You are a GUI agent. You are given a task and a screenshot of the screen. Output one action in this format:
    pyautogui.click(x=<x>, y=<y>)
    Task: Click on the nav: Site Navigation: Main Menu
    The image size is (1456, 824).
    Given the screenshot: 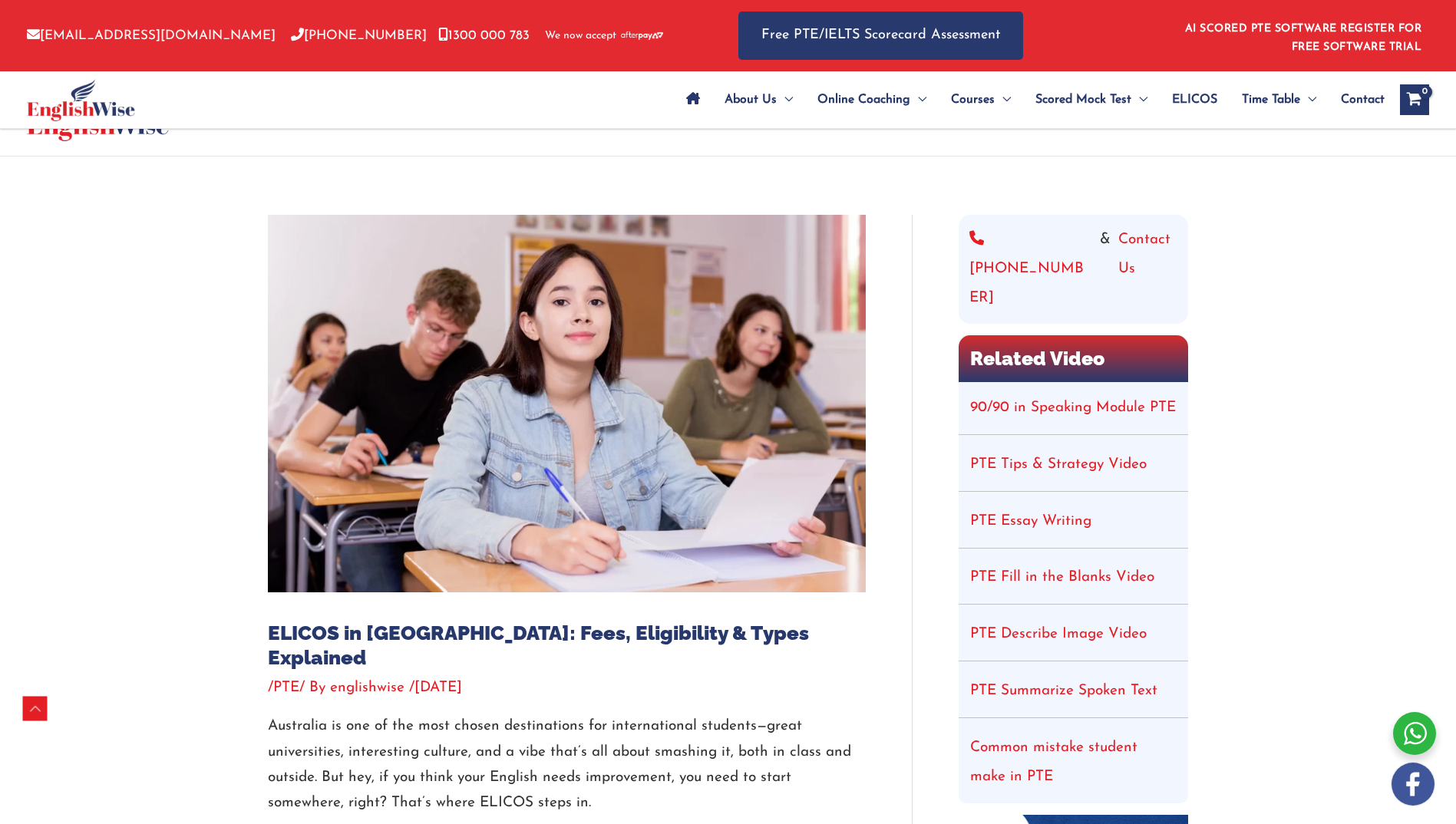 What is the action you would take?
    pyautogui.click(x=1029, y=100)
    